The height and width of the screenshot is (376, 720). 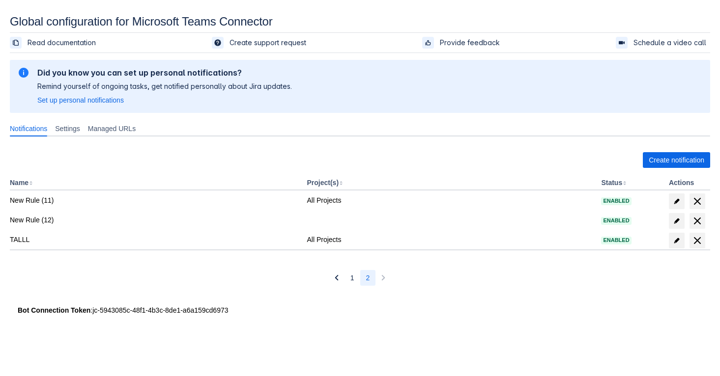 What do you see at coordinates (165, 73) in the screenshot?
I see `h2: Did you know you can set up personal notifications?` at bounding box center [165, 73].